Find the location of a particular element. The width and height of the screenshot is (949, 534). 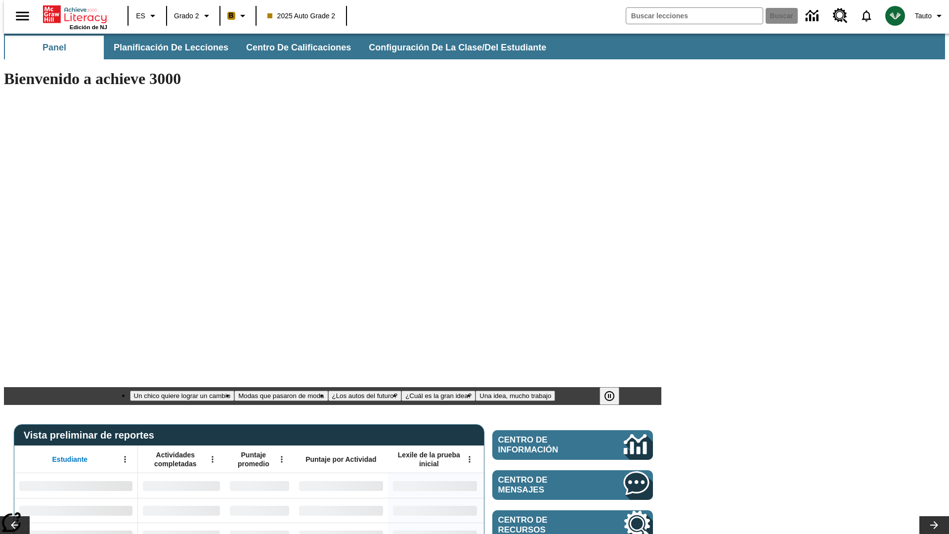

h1: Bienvenido a achieve 3000 is located at coordinates (332, 79).